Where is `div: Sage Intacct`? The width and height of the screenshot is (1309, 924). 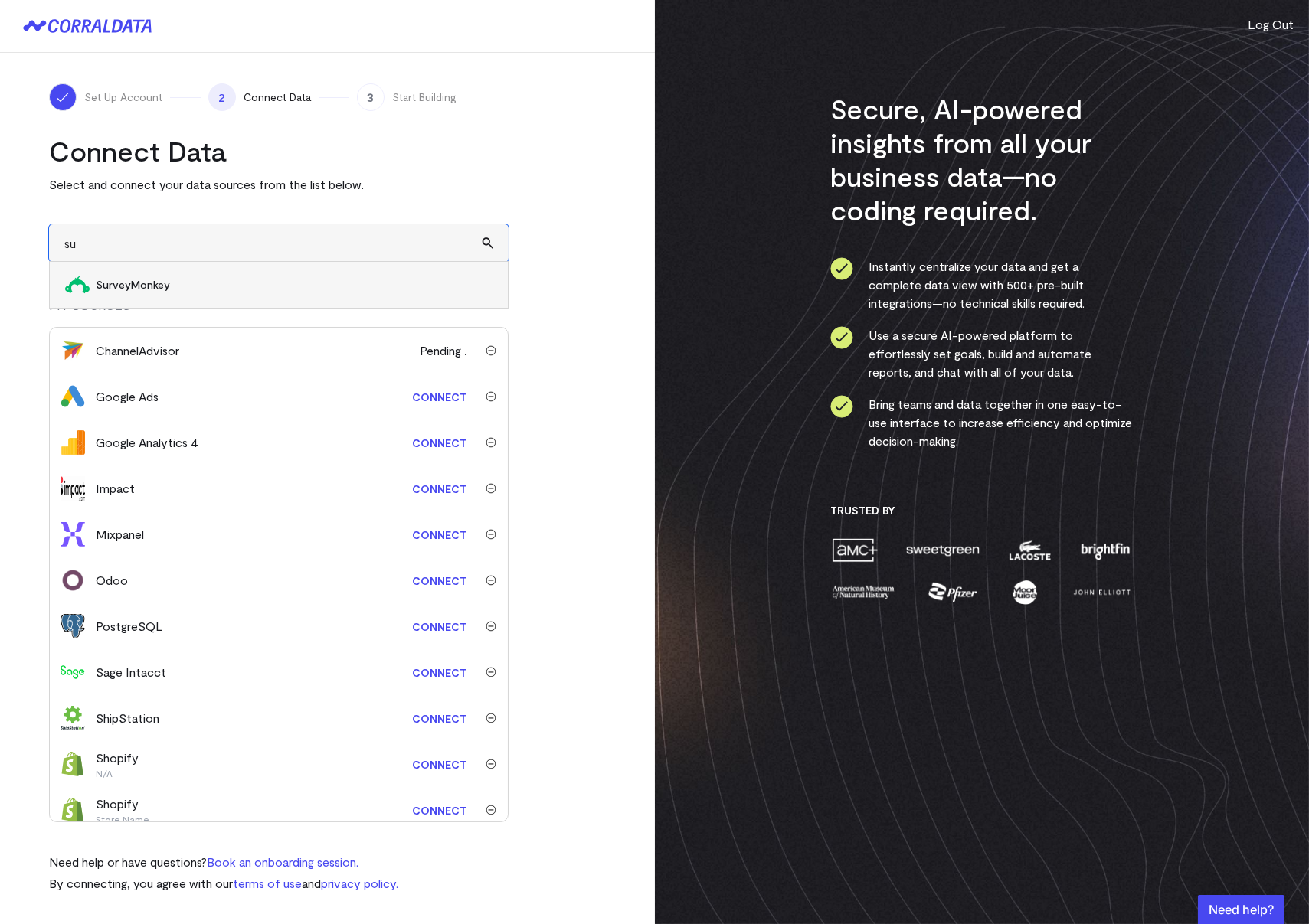 div: Sage Intacct is located at coordinates (131, 672).